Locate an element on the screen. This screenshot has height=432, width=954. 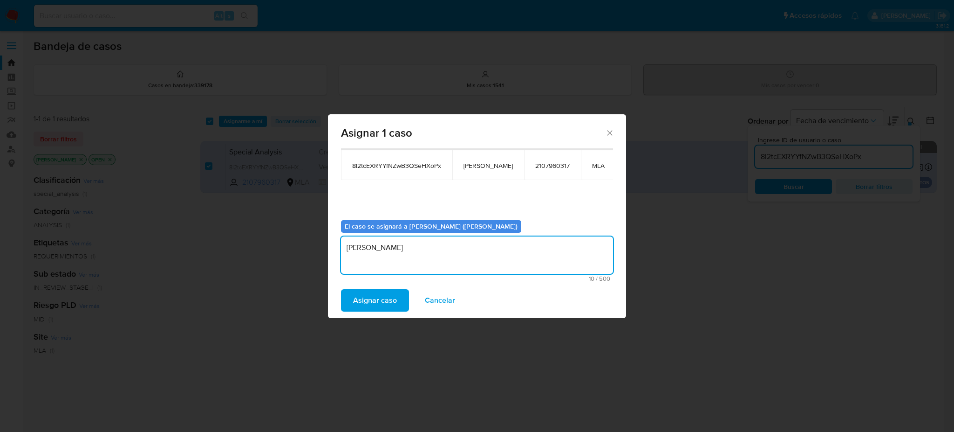
span: MLA is located at coordinates (598, 165).